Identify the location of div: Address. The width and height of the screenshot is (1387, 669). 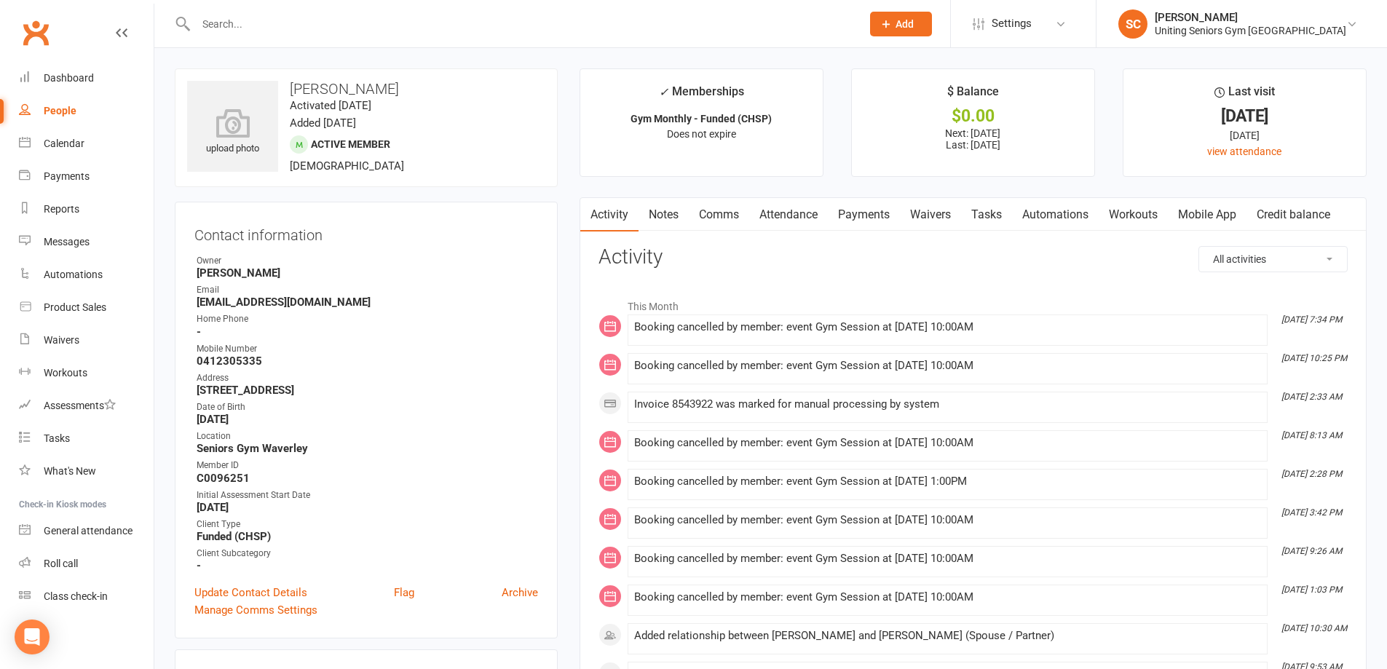
(367, 378).